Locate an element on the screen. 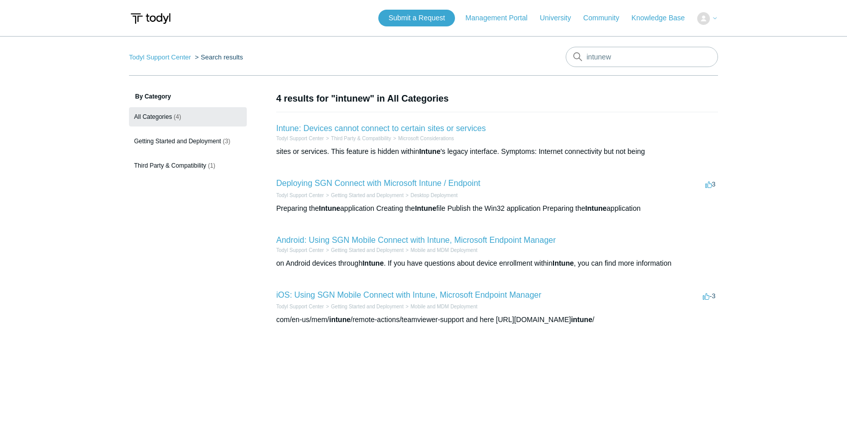 The height and width of the screenshot is (444, 847). a: Intune: Devices cannot connect to certain sites or services is located at coordinates (381, 128).